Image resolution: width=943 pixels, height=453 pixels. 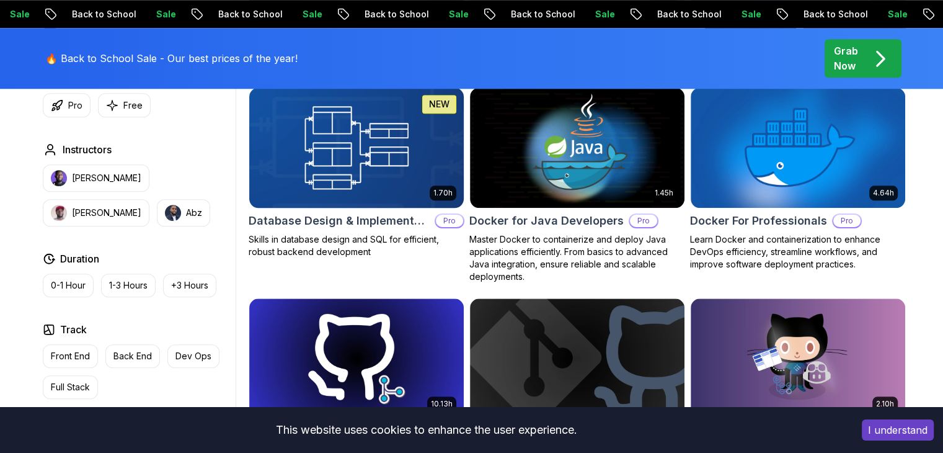 What do you see at coordinates (356, 147) in the screenshot?
I see `img: Database Design & Implementation card` at bounding box center [356, 147].